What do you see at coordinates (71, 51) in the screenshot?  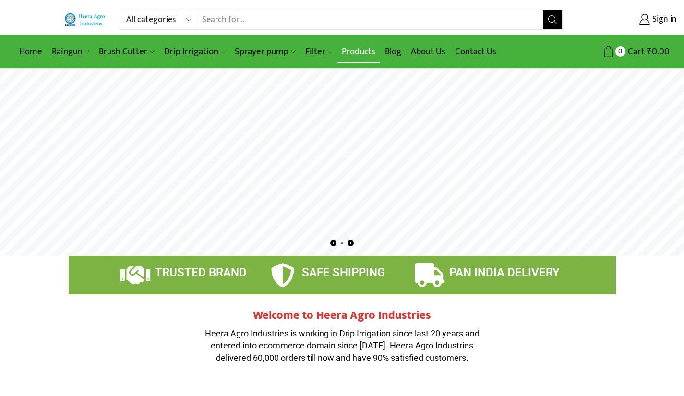 I see `a: Raingun` at bounding box center [71, 51].